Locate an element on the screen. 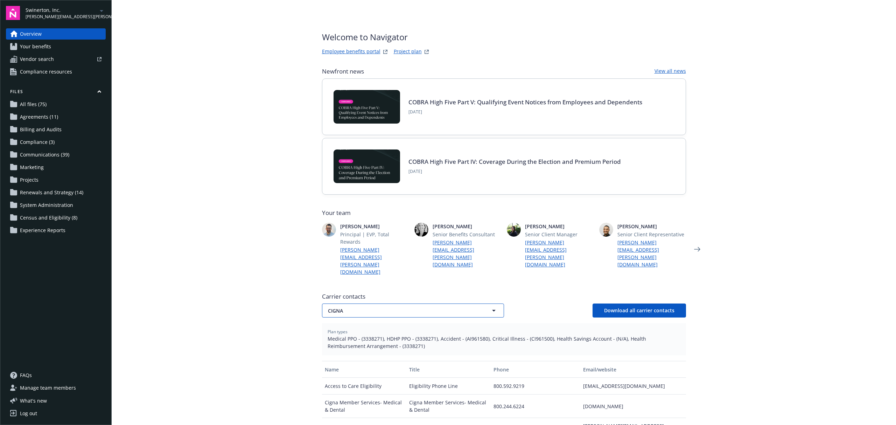 This screenshot has height=425, width=896. a: Projects is located at coordinates (56, 180).